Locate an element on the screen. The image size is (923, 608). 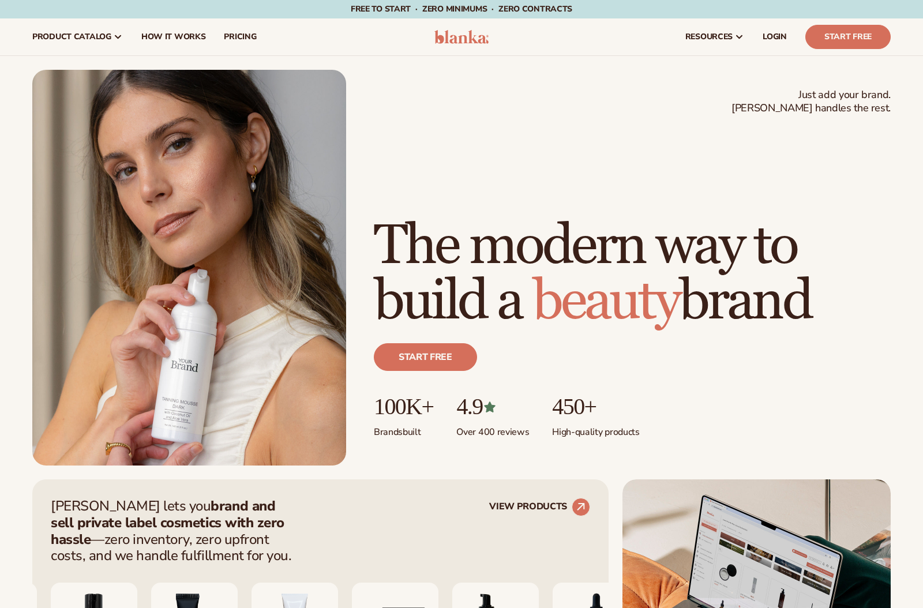
span: How It Works is located at coordinates (174, 37).